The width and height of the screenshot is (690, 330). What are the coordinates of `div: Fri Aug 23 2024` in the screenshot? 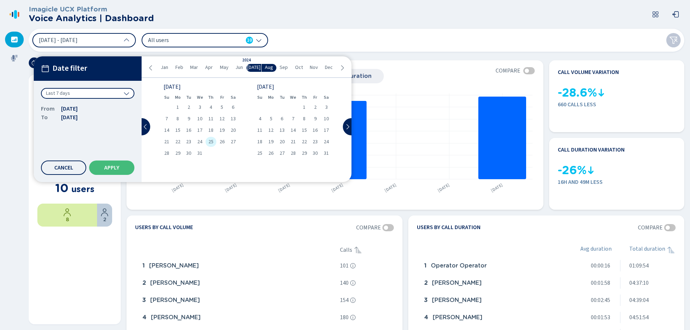 It's located at (315, 142).